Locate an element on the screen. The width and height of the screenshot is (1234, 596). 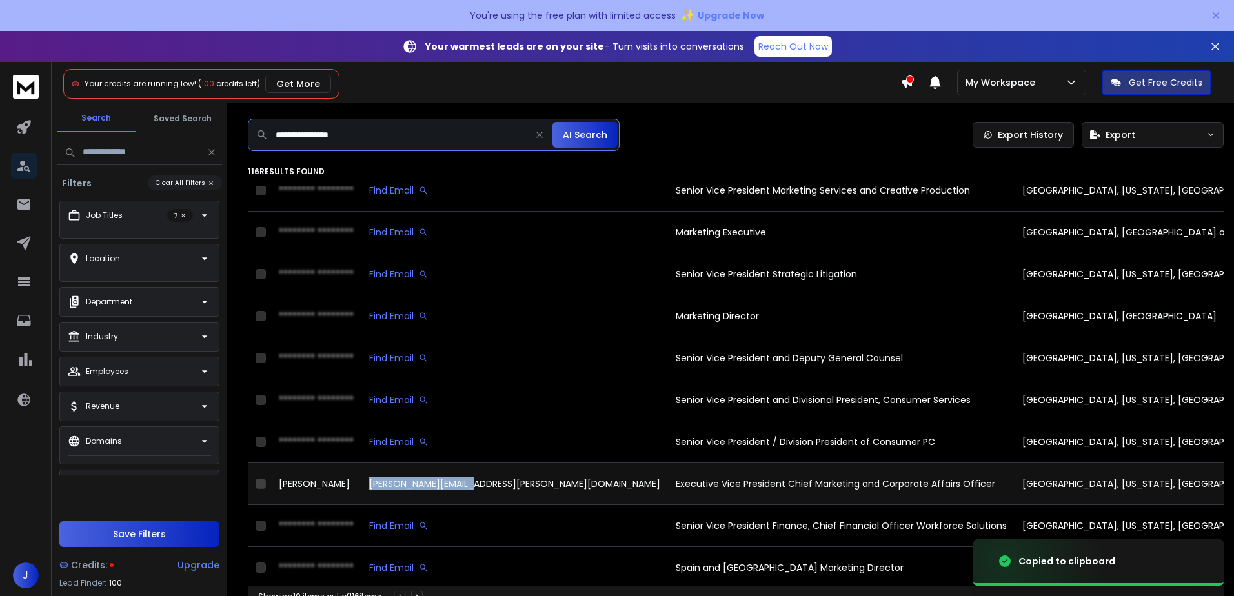
td: Marketing Director is located at coordinates (841, 316).